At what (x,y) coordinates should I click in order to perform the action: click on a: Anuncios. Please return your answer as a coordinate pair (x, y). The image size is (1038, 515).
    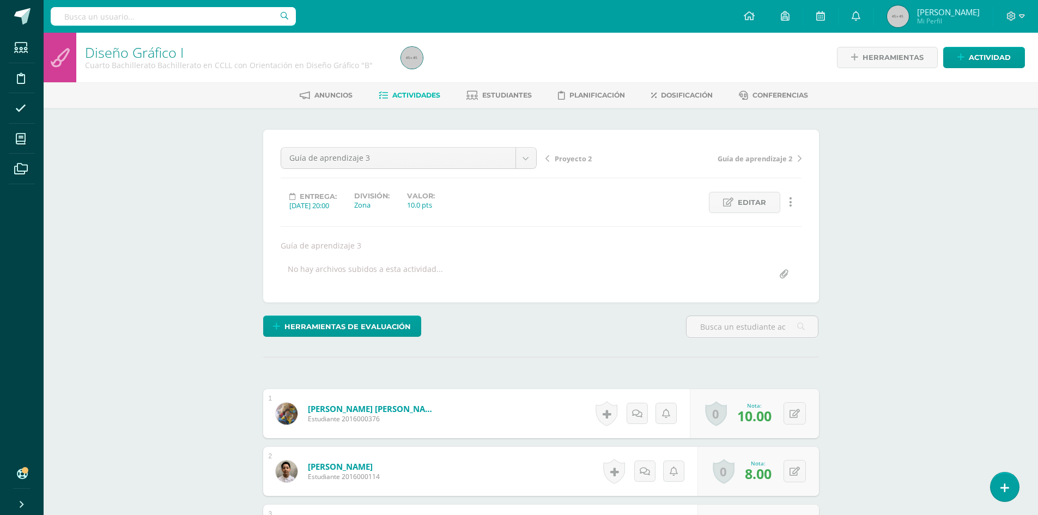
    Looking at the image, I should click on (326, 95).